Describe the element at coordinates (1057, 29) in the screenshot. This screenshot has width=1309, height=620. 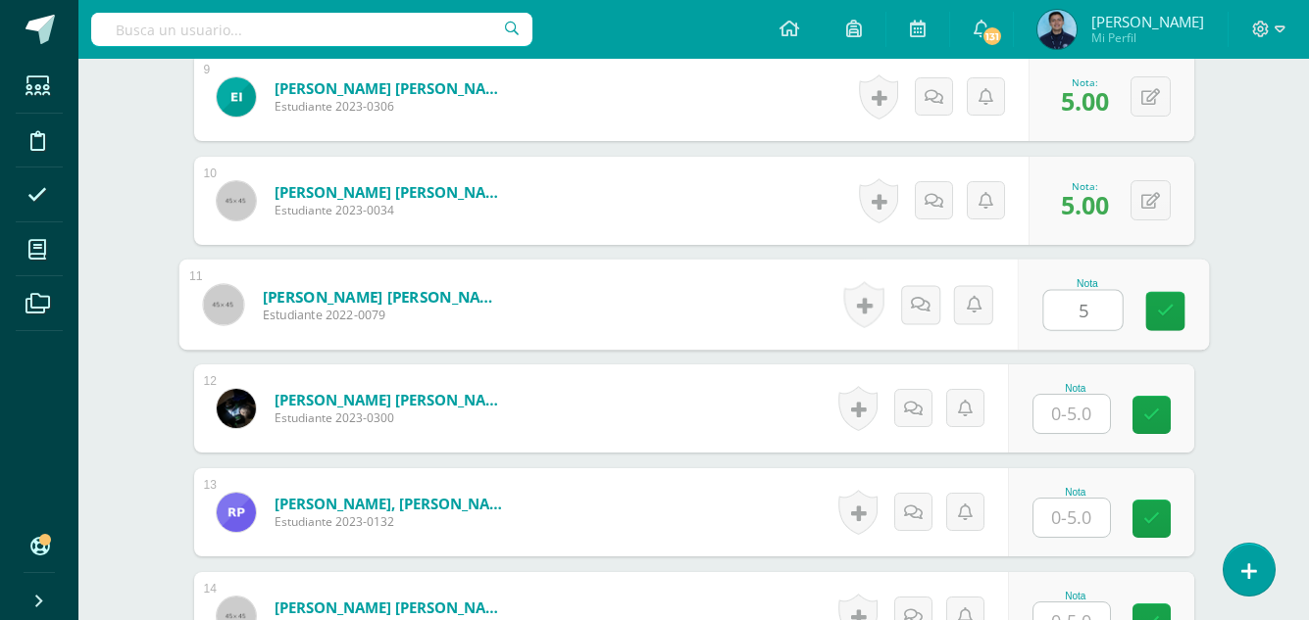
I see `img: e03a95cdf3f7e818780b3d7e8837d5b9.png` at that location.